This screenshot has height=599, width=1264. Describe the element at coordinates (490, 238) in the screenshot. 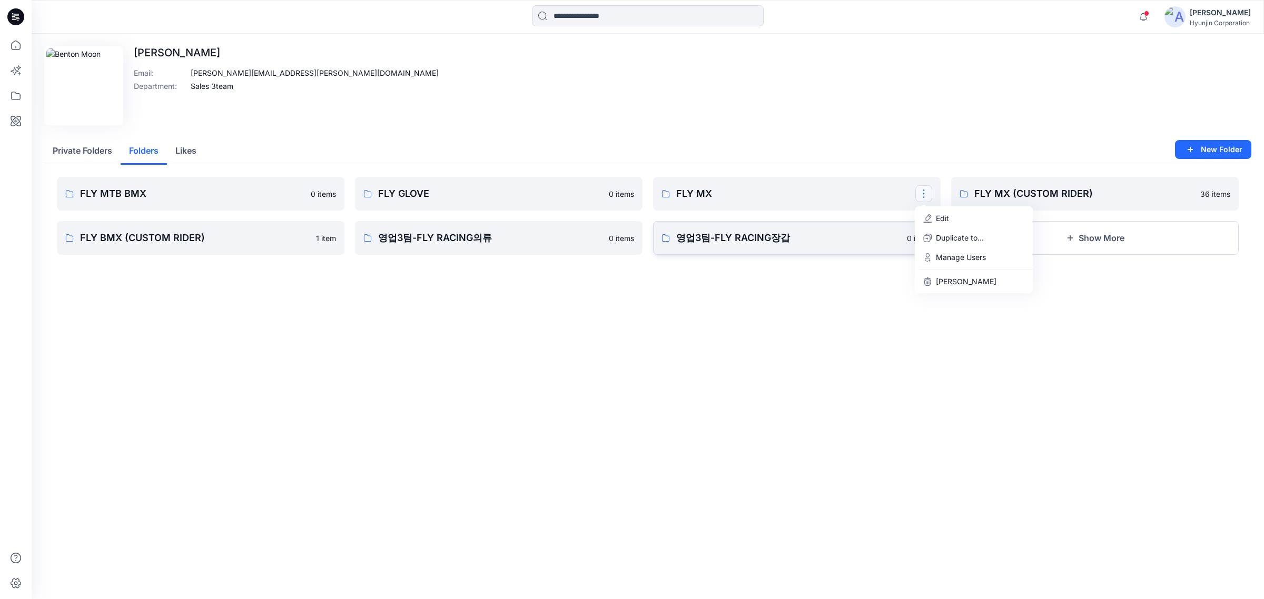

I see `p: 영업3팀-FLY RACING의류` at that location.